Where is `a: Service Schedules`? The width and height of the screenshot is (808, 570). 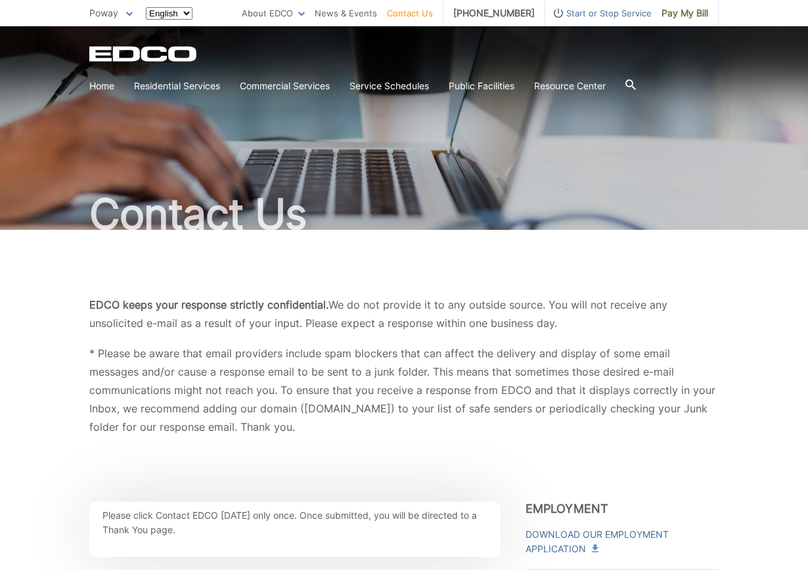
a: Service Schedules is located at coordinates (389, 86).